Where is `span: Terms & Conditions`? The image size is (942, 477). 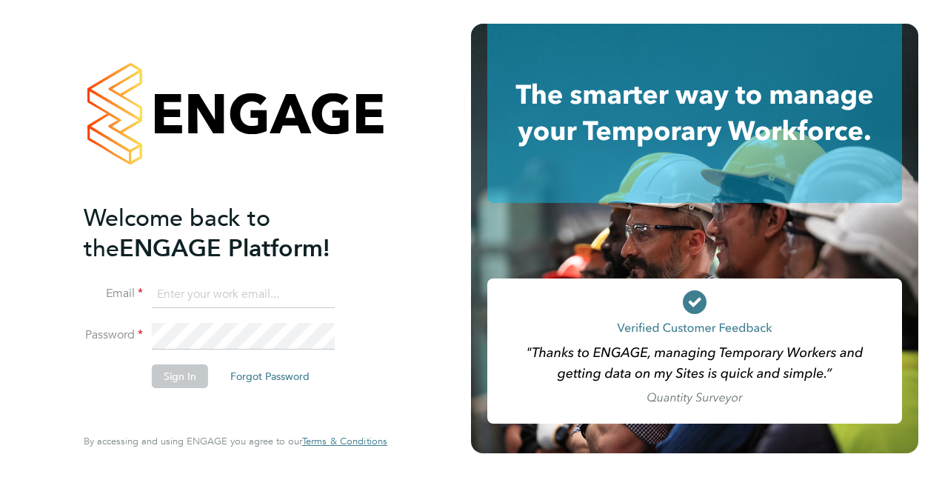
span: Terms & Conditions is located at coordinates (344, 440).